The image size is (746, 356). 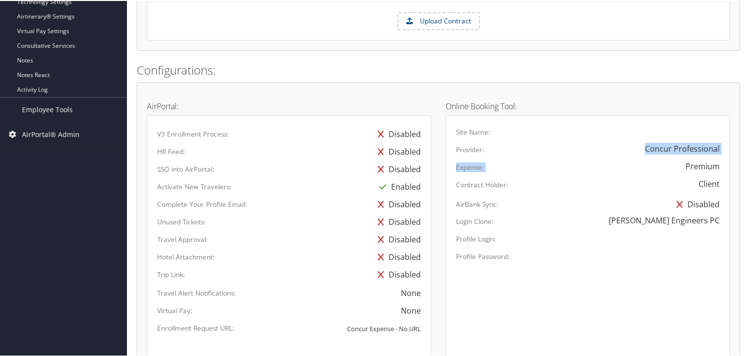 What do you see at coordinates (397, 186) in the screenshot?
I see `div: Enabled` at bounding box center [397, 186].